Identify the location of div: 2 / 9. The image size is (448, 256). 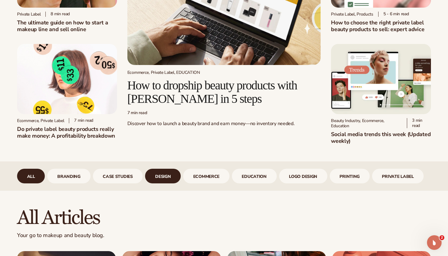
(69, 176).